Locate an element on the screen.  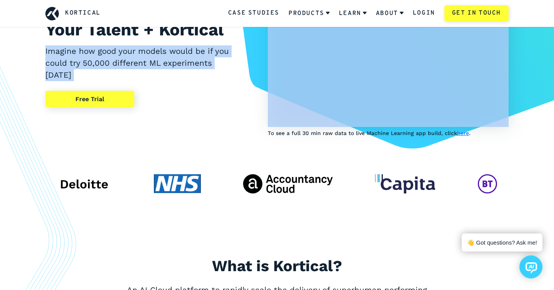
a: Kortical is located at coordinates (83, 13).